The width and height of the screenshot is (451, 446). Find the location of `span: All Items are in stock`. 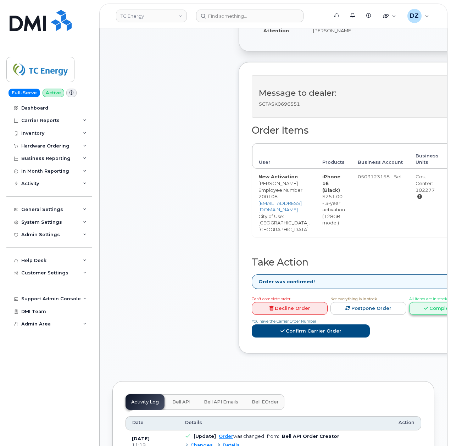

span: All Items are in stock is located at coordinates (428, 299).